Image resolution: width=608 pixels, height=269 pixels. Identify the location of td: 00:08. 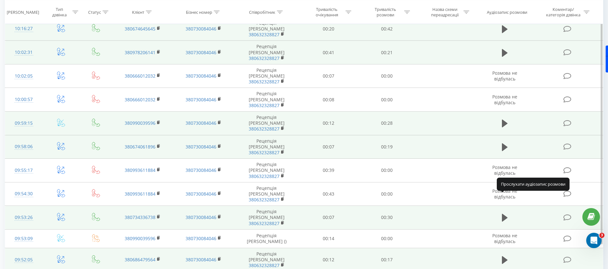
(329, 100).